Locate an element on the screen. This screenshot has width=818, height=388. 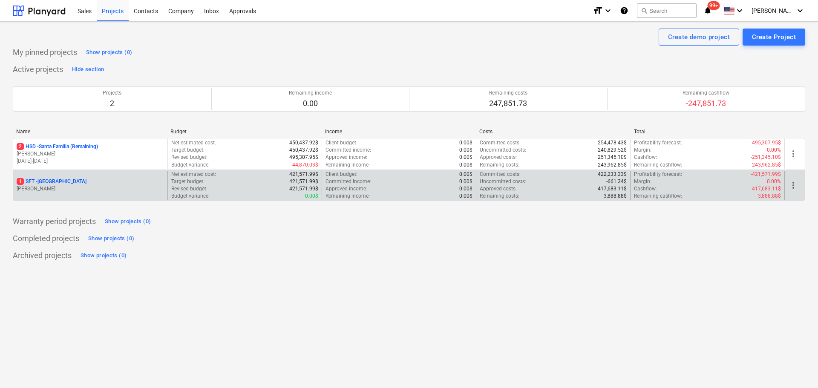
p: -495,307.95$ is located at coordinates (765, 143).